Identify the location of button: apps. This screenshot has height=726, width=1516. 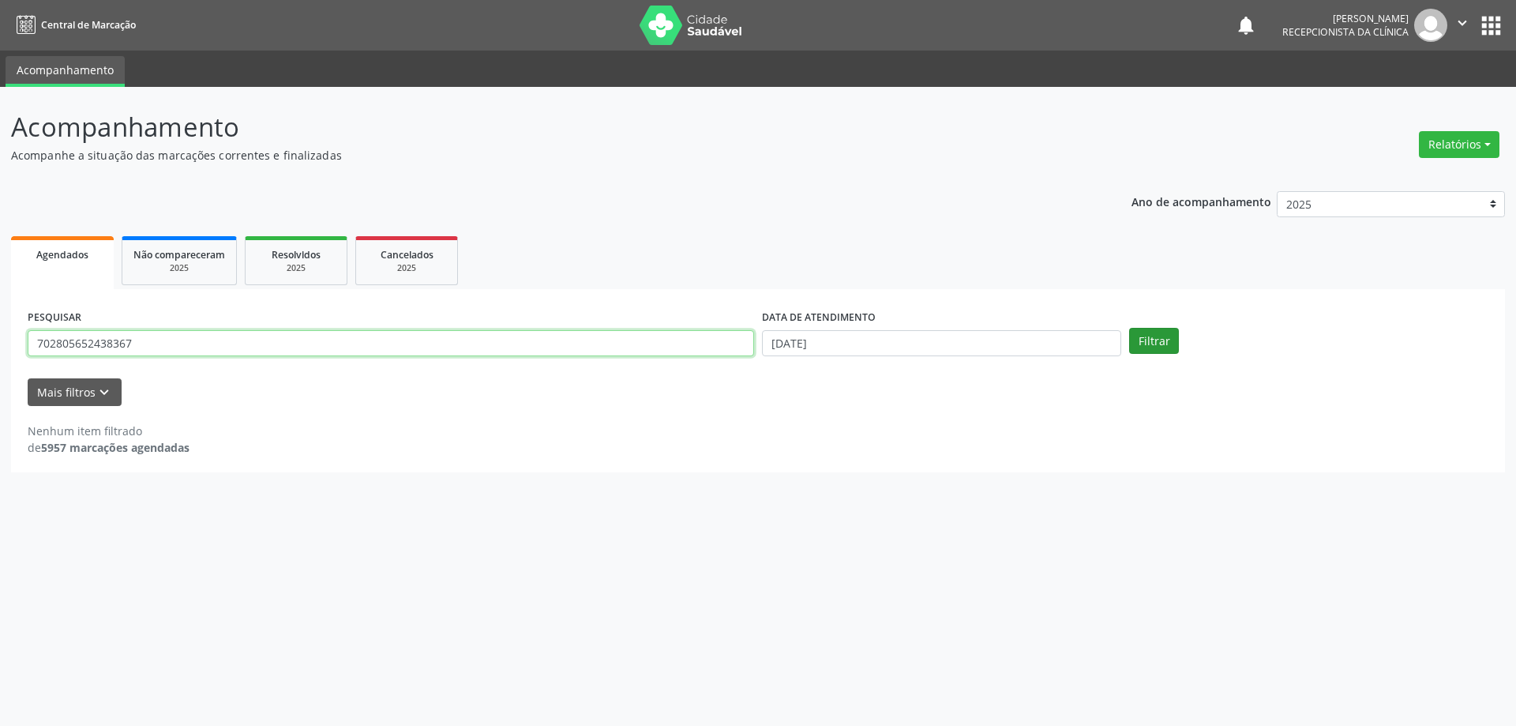
(1491, 25).